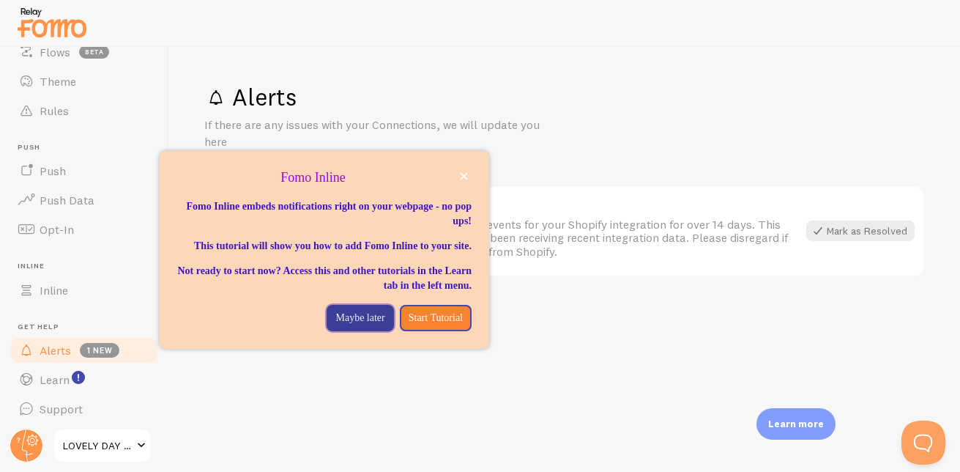 This screenshot has height=472, width=960. I want to click on span: 1 new, so click(100, 350).